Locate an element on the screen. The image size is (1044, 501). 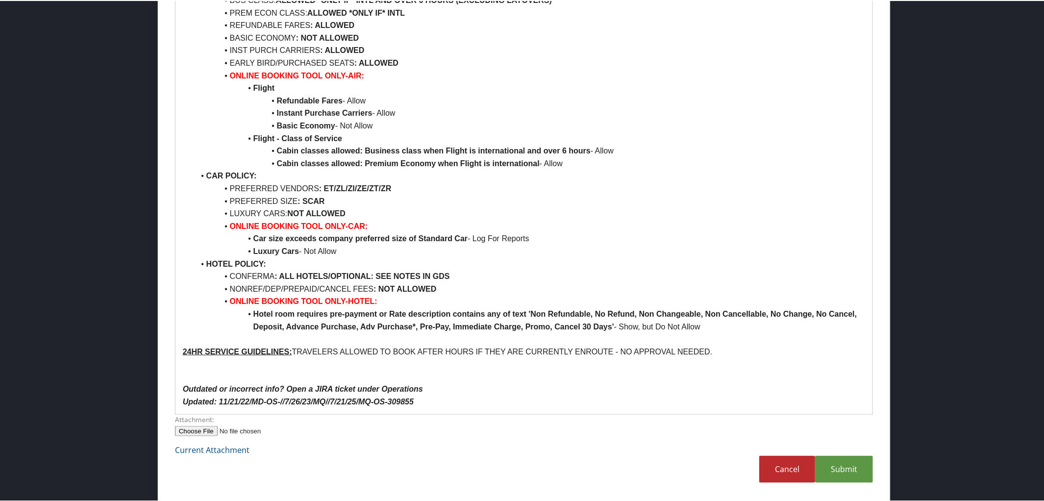
strong: Instant Purchase Carriers is located at coordinates (325, 112).